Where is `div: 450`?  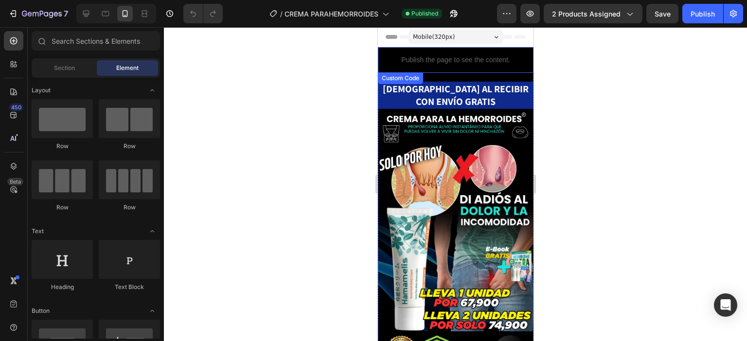
div: 450 is located at coordinates (16, 107).